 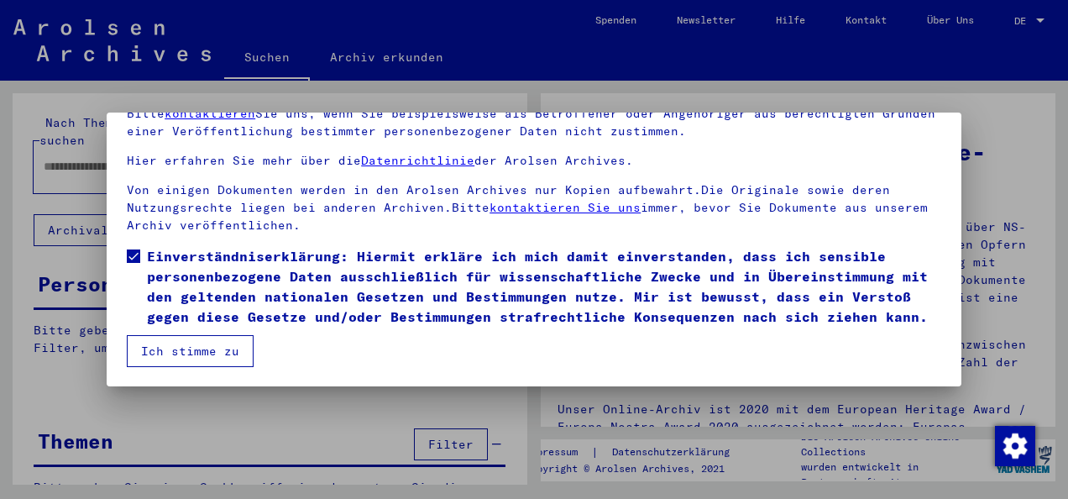 What do you see at coordinates (417, 160) in the screenshot?
I see `a: Datenrichtlinie` at bounding box center [417, 160].